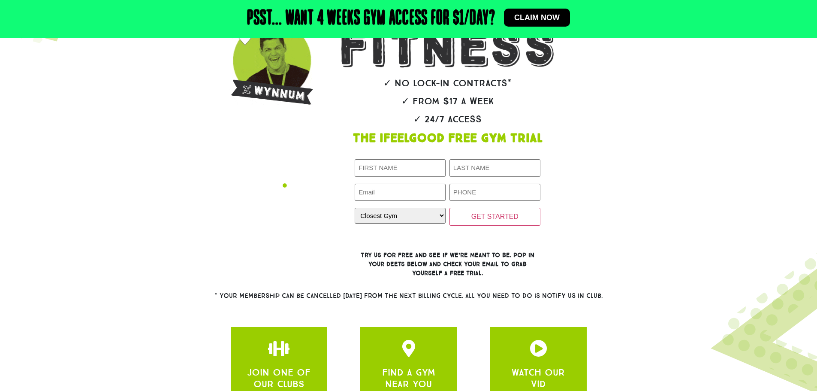 The height and width of the screenshot is (391, 817). I want to click on span: Claim now, so click(537, 18).